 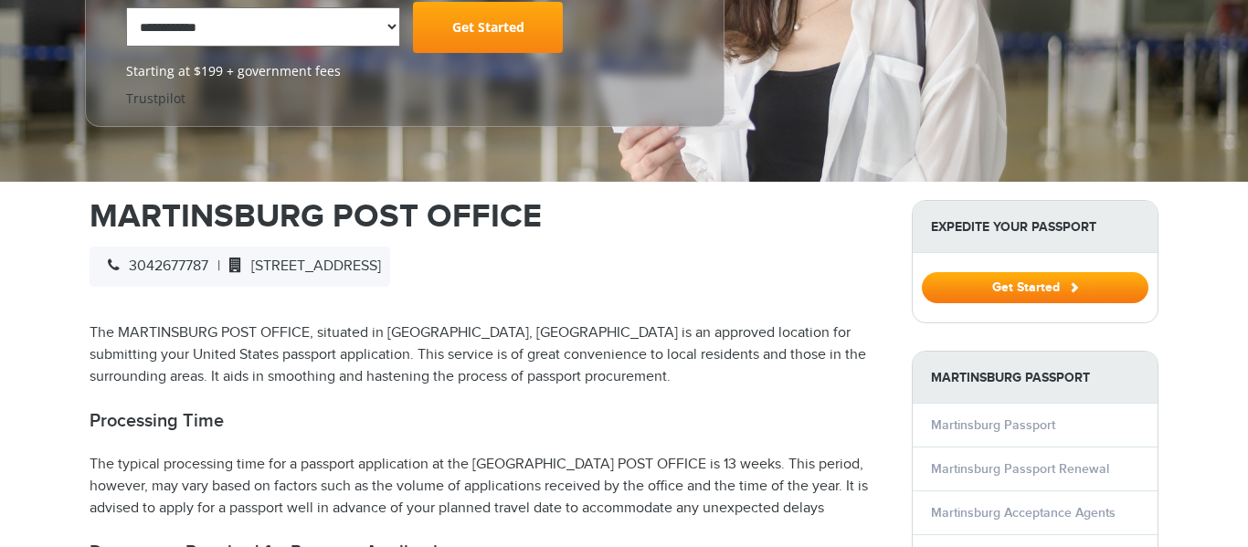 What do you see at coordinates (487, 217) in the screenshot?
I see `h1: MARTINSBURG POST OFFICE` at bounding box center [487, 217].